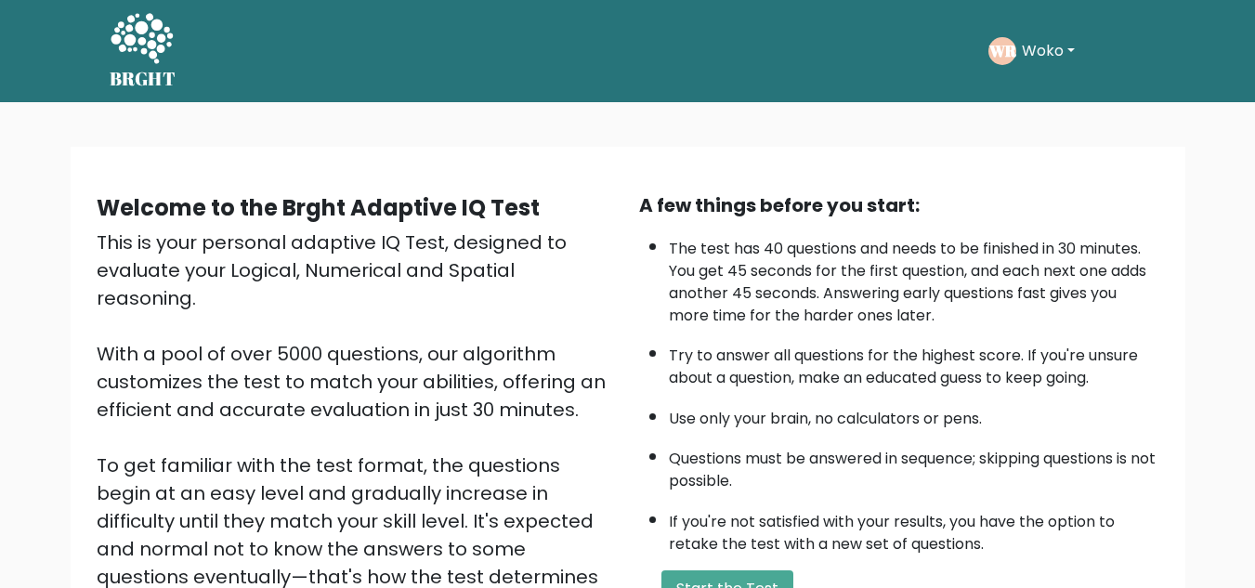  What do you see at coordinates (143, 79) in the screenshot?
I see `h5: BRGHT` at bounding box center [143, 79].